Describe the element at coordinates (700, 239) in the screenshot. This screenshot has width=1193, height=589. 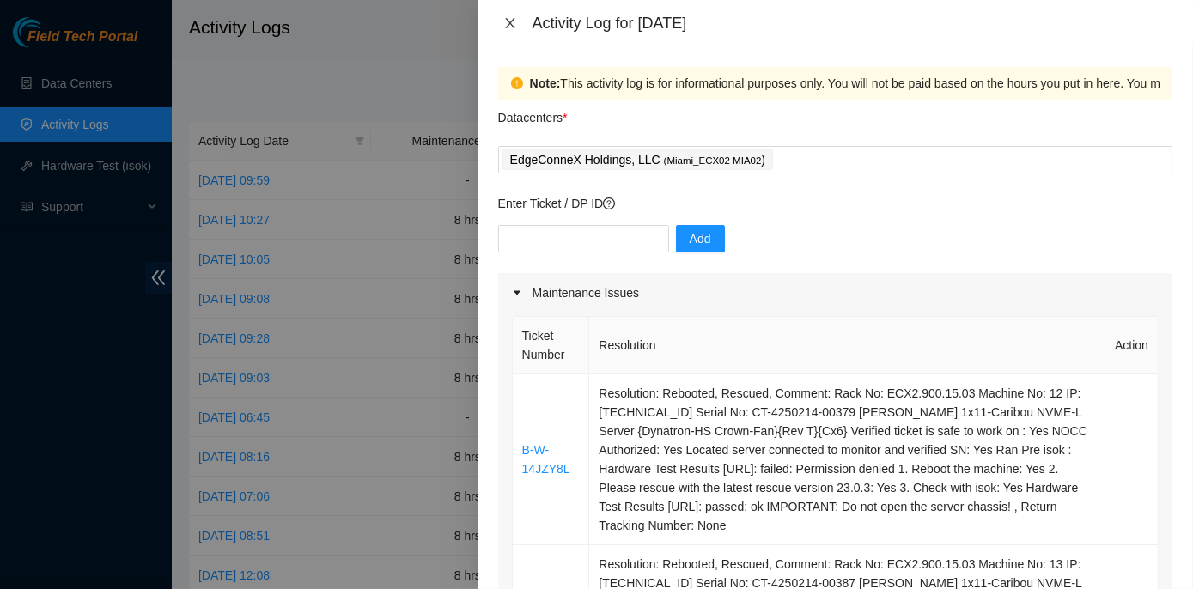
I see `button: Add` at that location.